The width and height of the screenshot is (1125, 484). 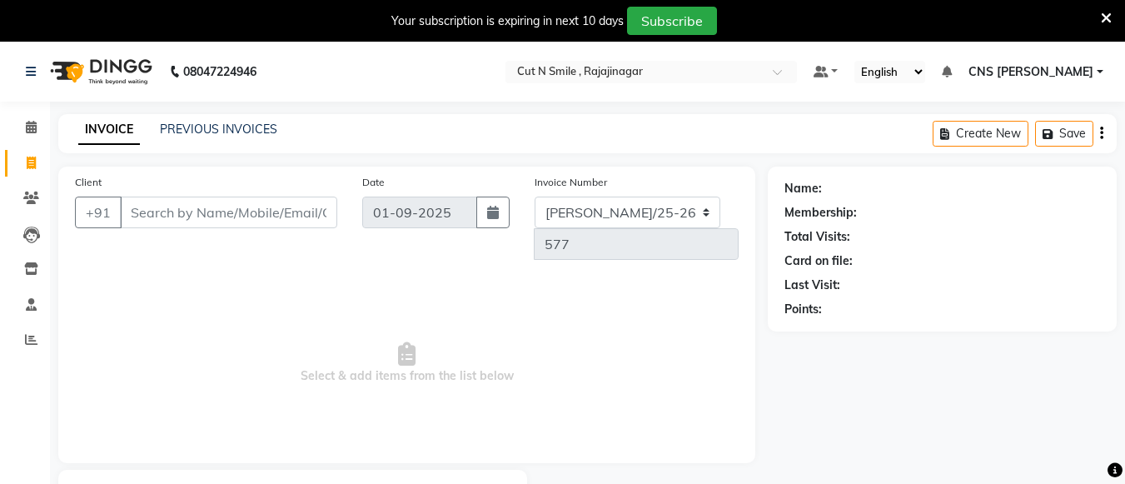 What do you see at coordinates (803, 309) in the screenshot?
I see `div: Points:` at bounding box center [803, 309].